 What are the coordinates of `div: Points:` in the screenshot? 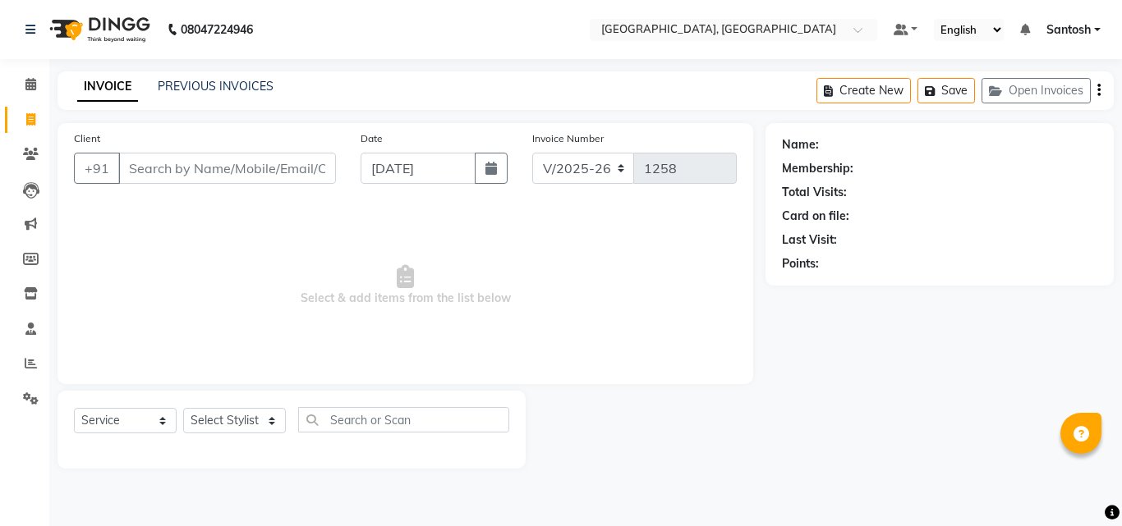 It's located at (800, 264).